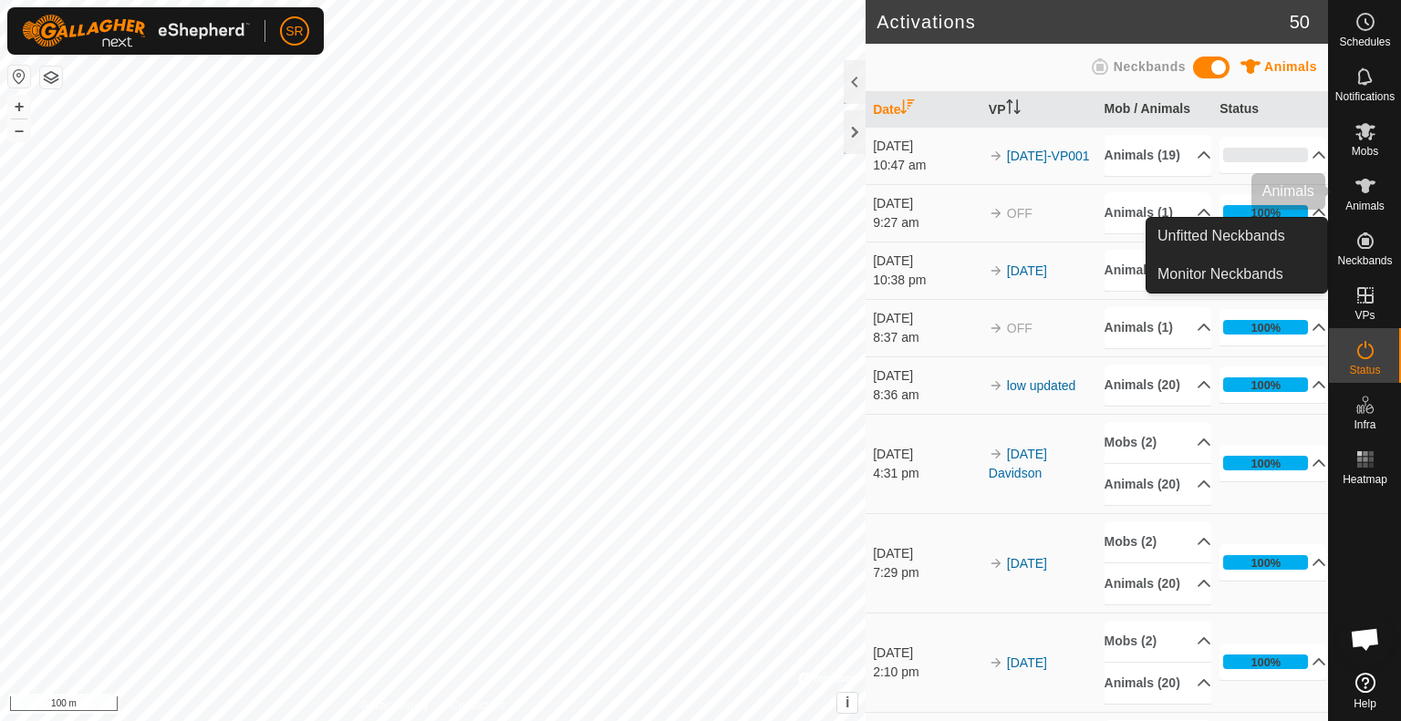 This screenshot has width=1401, height=721. Describe the element at coordinates (1364, 425) in the screenshot. I see `span: Infra` at that location.